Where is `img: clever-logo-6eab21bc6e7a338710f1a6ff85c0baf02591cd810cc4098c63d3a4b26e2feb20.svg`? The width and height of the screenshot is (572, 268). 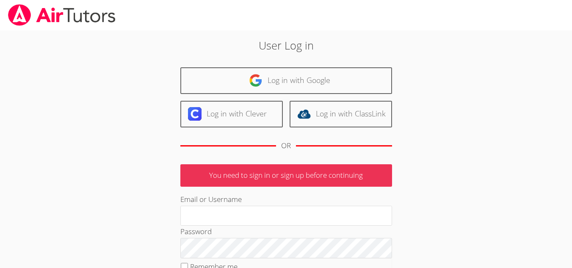
img: clever-logo-6eab21bc6e7a338710f1a6ff85c0baf02591cd810cc4098c63d3a4b26e2feb20.svg is located at coordinates (195, 114).